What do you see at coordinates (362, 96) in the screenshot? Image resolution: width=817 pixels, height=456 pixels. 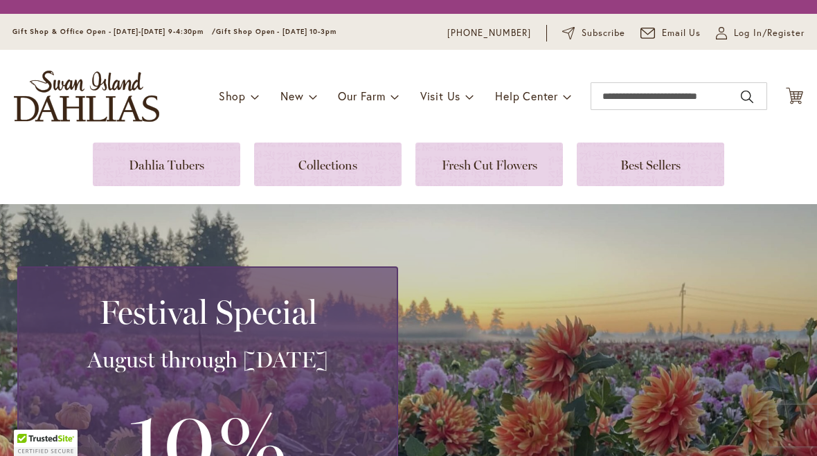 I see `span: Our Farm` at bounding box center [362, 96].